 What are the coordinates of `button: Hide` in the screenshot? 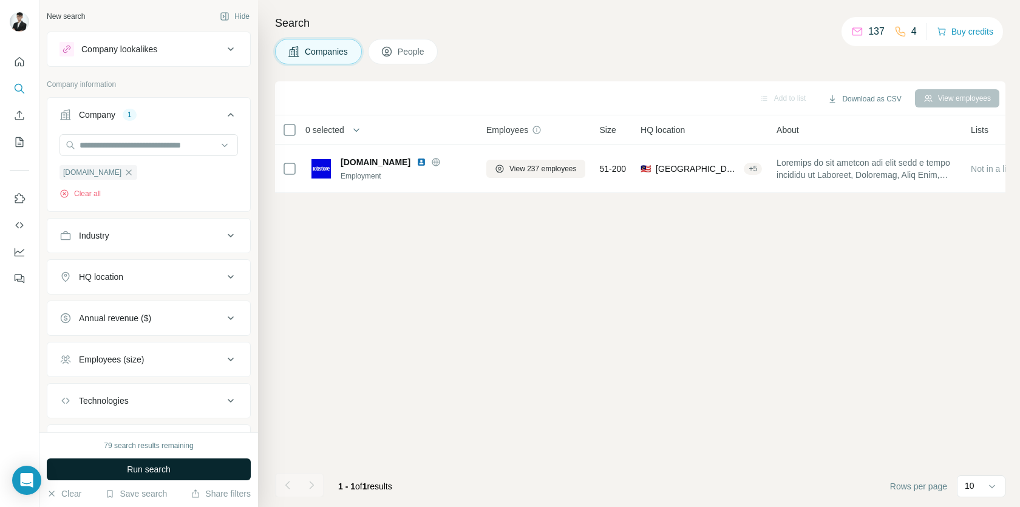 It's located at (234, 16).